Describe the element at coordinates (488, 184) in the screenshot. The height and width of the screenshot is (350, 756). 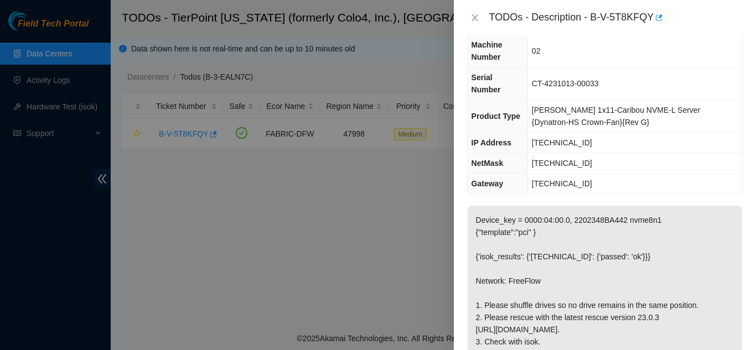
I see `span: Gateway` at that location.